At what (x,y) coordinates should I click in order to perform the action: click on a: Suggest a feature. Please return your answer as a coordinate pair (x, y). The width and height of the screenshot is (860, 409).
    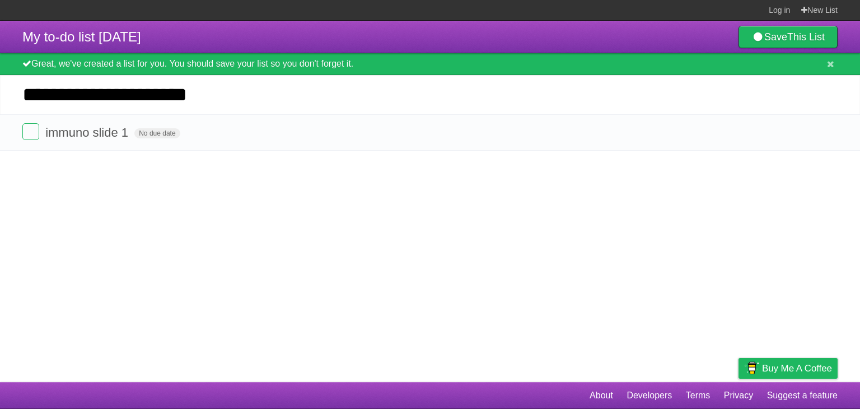
    Looking at the image, I should click on (803, 395).